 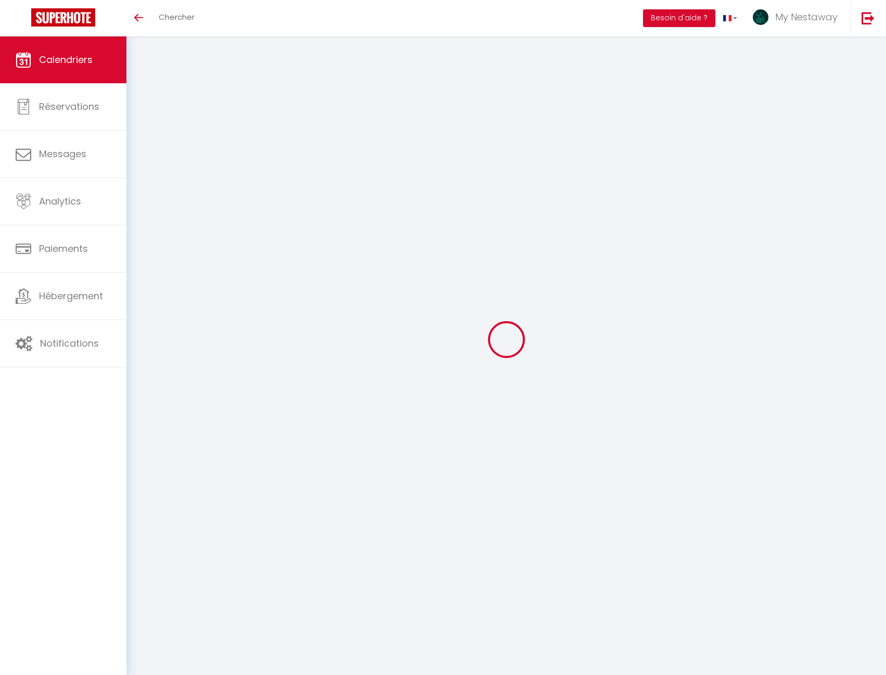 I want to click on span: Réservations, so click(x=69, y=106).